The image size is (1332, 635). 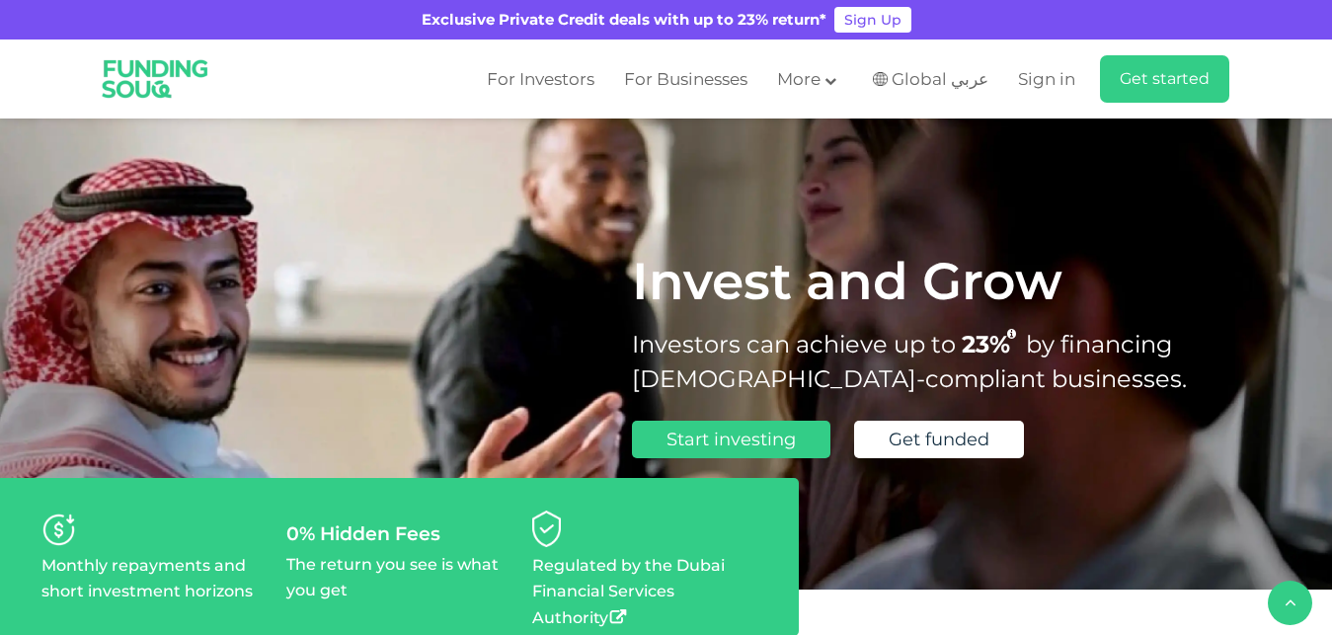 What do you see at coordinates (540, 79) in the screenshot?
I see `a: For Investors` at bounding box center [540, 79].